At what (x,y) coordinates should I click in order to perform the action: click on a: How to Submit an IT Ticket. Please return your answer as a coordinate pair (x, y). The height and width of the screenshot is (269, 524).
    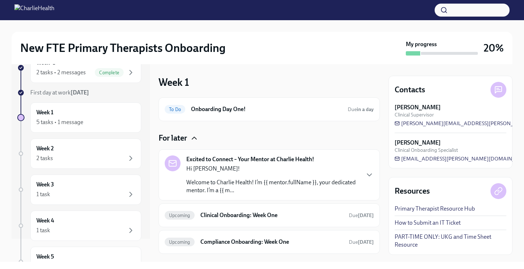
    Looking at the image, I should click on (427, 223).